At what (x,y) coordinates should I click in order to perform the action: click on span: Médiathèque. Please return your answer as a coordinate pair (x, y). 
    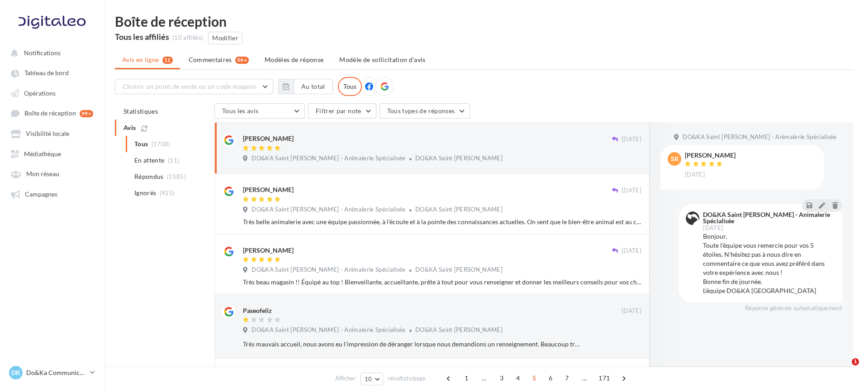
    Looking at the image, I should click on (43, 153).